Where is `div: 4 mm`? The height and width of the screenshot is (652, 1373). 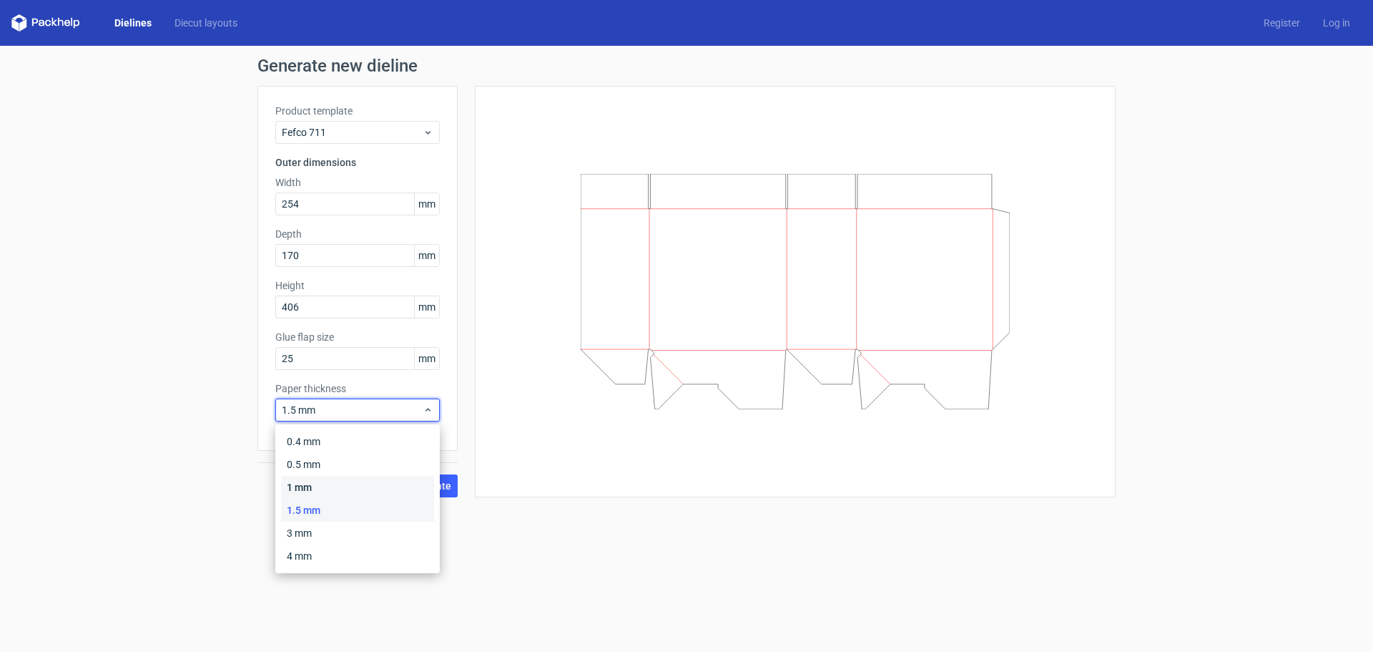 div: 4 mm is located at coordinates (358, 556).